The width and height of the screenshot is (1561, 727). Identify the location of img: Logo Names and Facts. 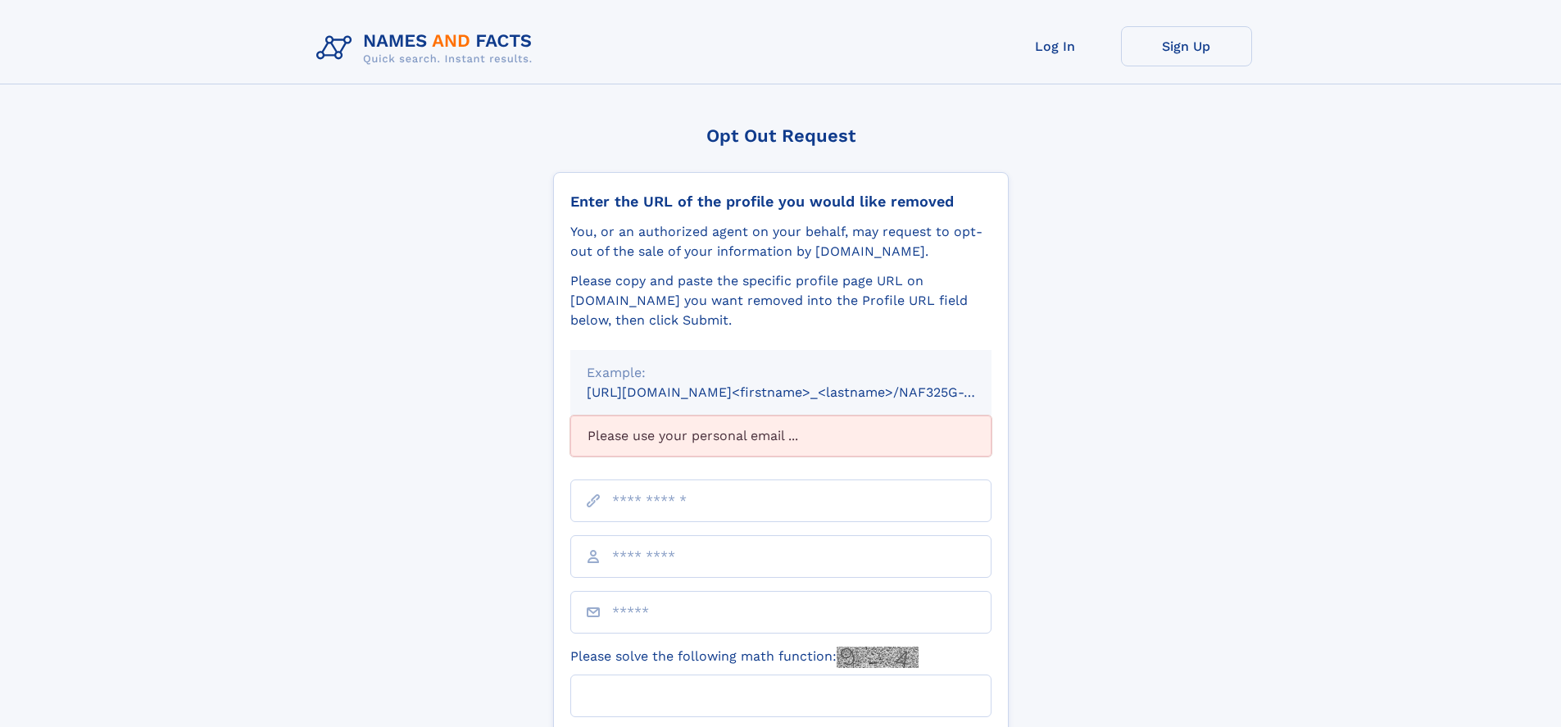
(428, 48).